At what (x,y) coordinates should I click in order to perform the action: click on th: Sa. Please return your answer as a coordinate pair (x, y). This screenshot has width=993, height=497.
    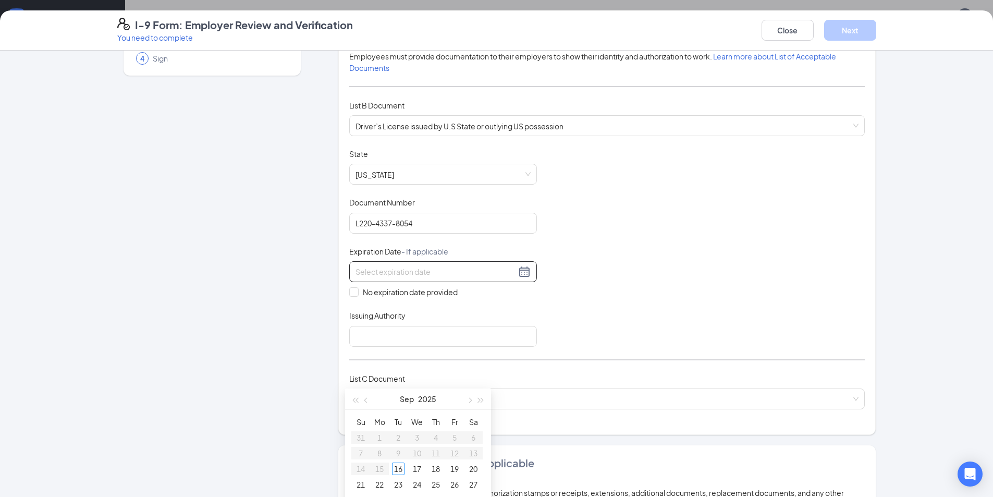
    Looking at the image, I should click on (473, 422).